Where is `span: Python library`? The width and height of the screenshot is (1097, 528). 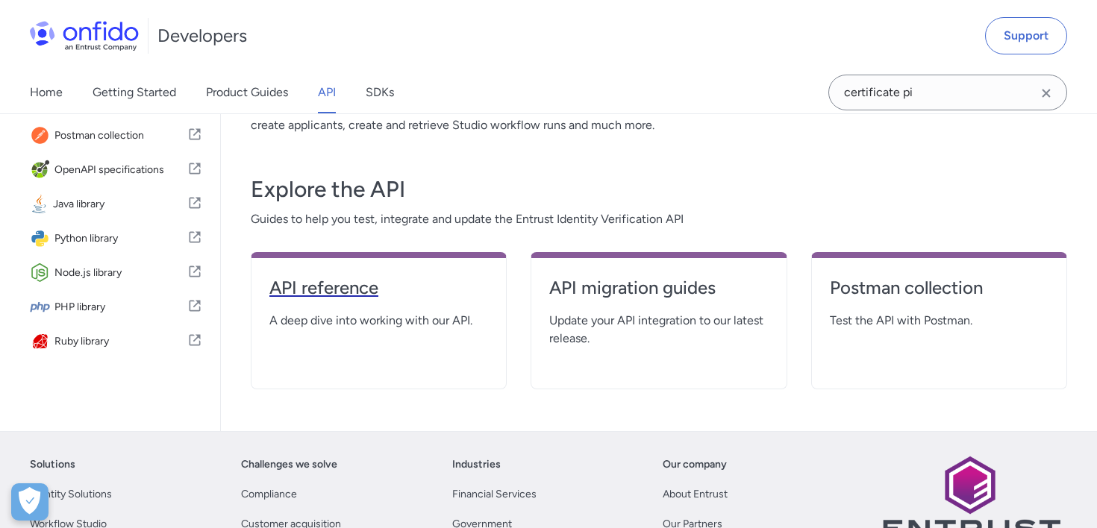
span: Python library is located at coordinates (121, 239).